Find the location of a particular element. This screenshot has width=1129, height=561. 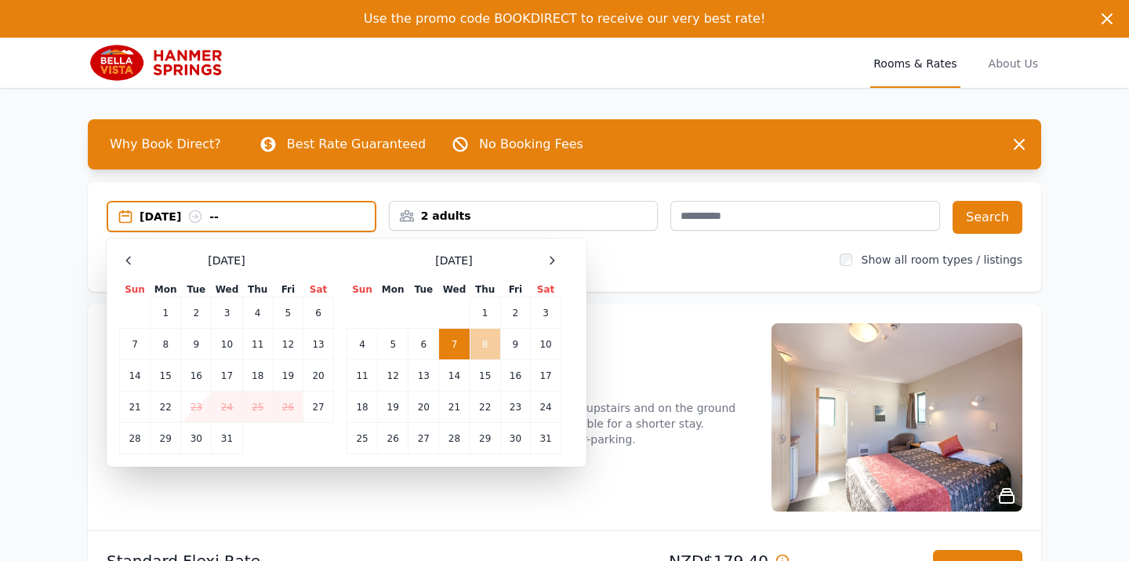

span: Why Book Direct? is located at coordinates (165, 144).